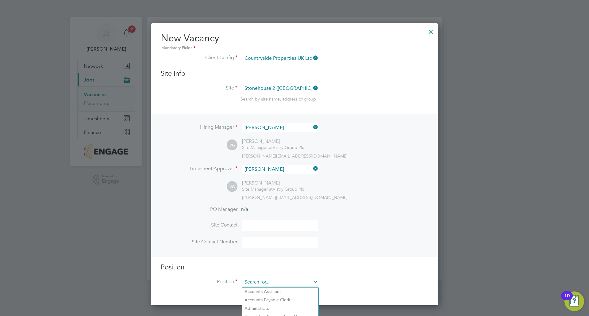 This screenshot has height=316, width=589. What do you see at coordinates (280, 300) in the screenshot?
I see `li: Accounts Payable Clerk` at bounding box center [280, 300].